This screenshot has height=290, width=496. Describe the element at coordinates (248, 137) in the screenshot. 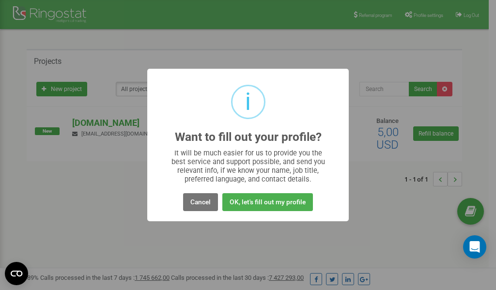

I see `h2: Want to fill out your profile?` at that location.